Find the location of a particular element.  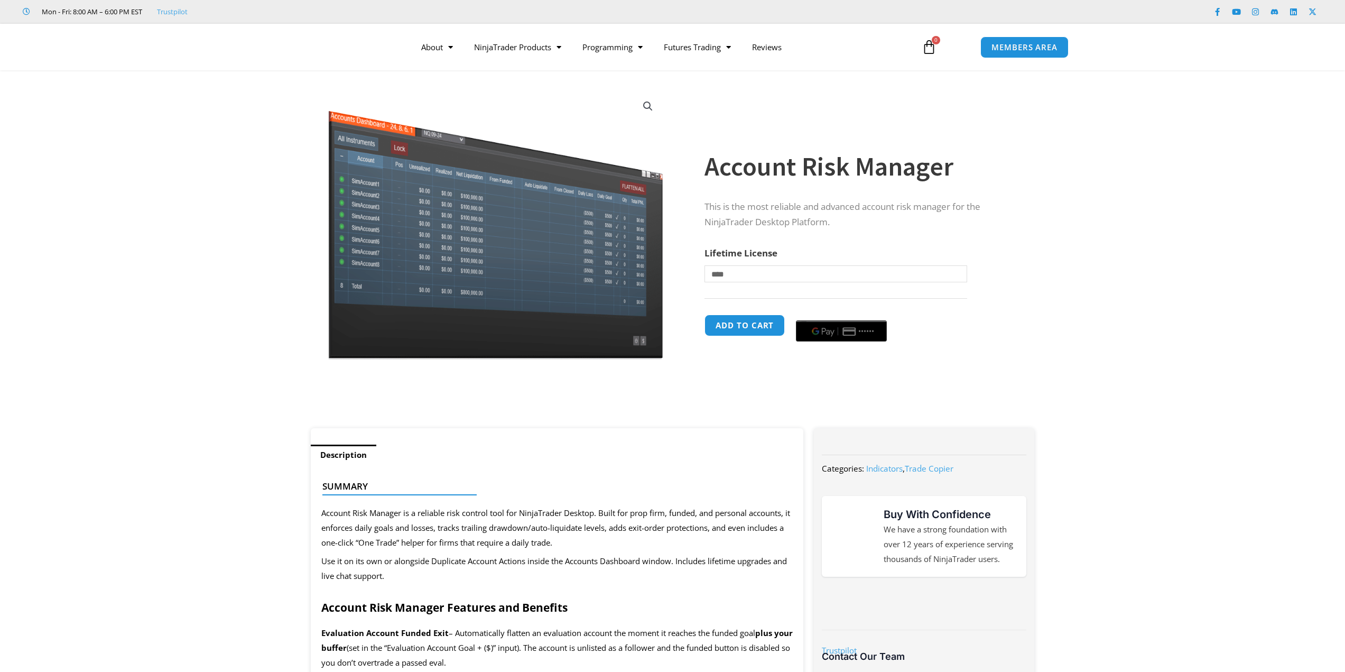

span: Categories: is located at coordinates (843, 468).